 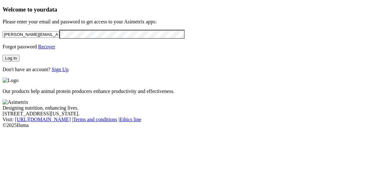 I want to click on a: Terms and conditions, so click(x=95, y=119).